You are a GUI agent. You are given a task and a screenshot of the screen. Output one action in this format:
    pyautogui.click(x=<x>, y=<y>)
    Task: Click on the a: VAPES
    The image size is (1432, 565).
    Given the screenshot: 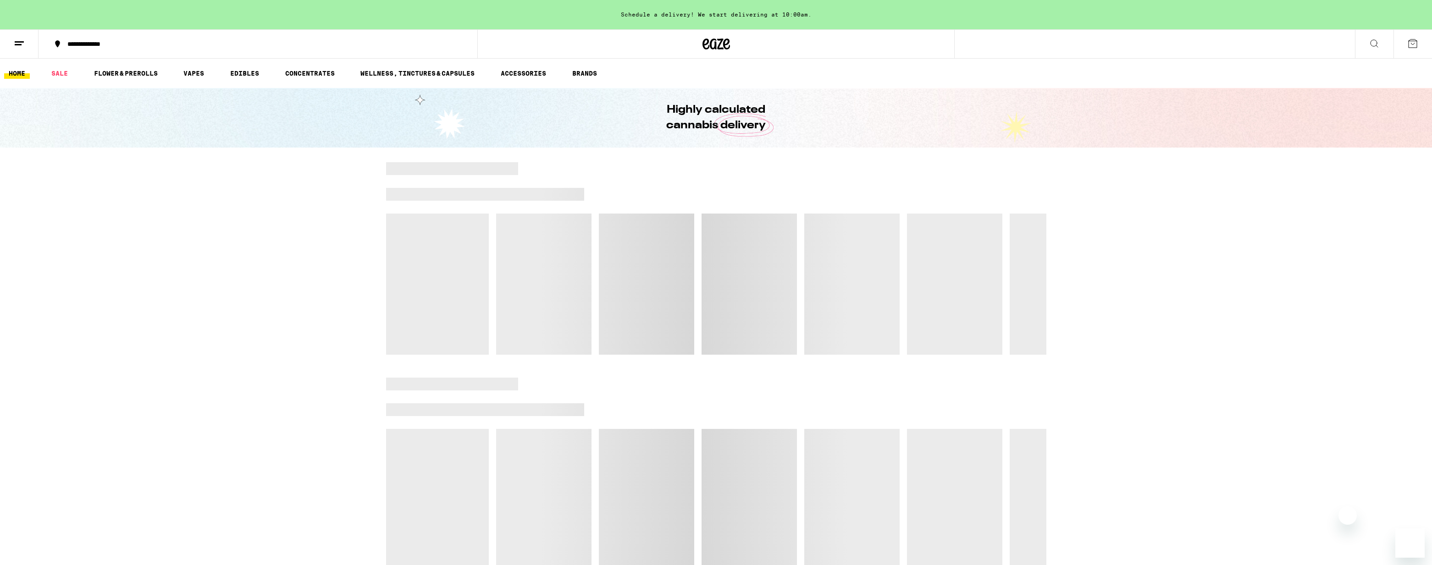 What is the action you would take?
    pyautogui.click(x=194, y=73)
    